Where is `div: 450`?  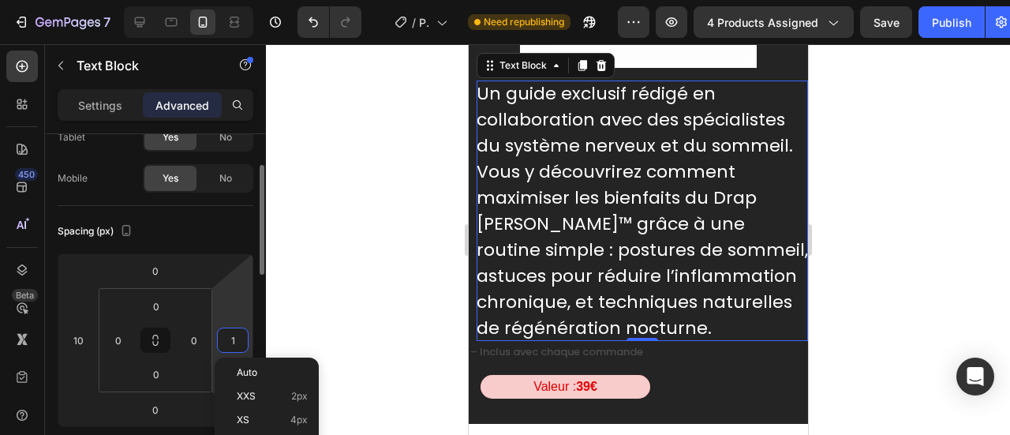 div: 450 is located at coordinates (26, 174).